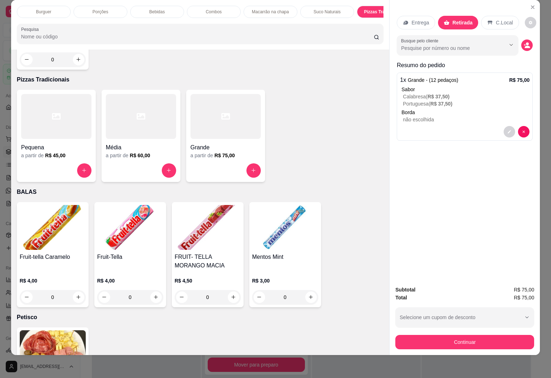 This screenshot has height=378, width=551. I want to click on p: Resumo do pedido, so click(465, 65).